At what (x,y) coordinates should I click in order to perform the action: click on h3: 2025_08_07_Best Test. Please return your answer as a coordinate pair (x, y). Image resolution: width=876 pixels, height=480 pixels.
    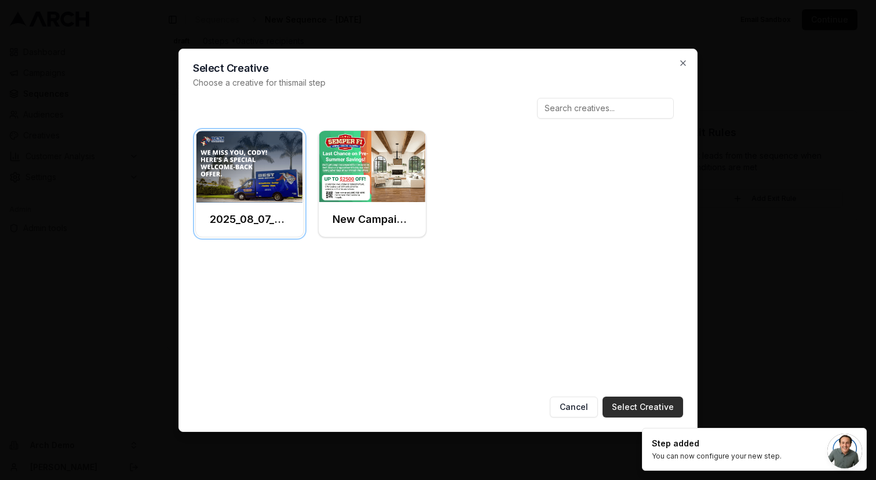
    Looking at the image, I should click on (250, 220).